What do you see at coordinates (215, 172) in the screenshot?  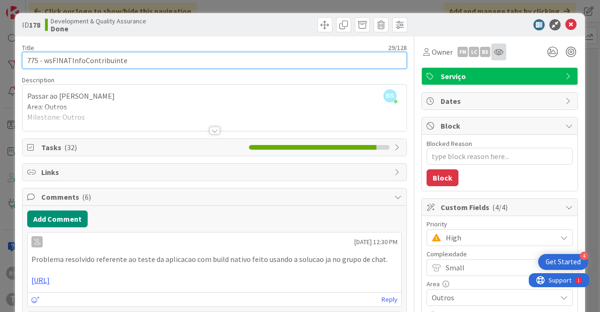 I see `span: Links` at bounding box center [215, 172].